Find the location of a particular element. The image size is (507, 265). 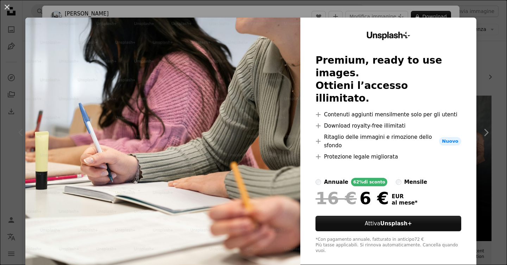

li: Download royalty-free illimitati is located at coordinates (388, 126).